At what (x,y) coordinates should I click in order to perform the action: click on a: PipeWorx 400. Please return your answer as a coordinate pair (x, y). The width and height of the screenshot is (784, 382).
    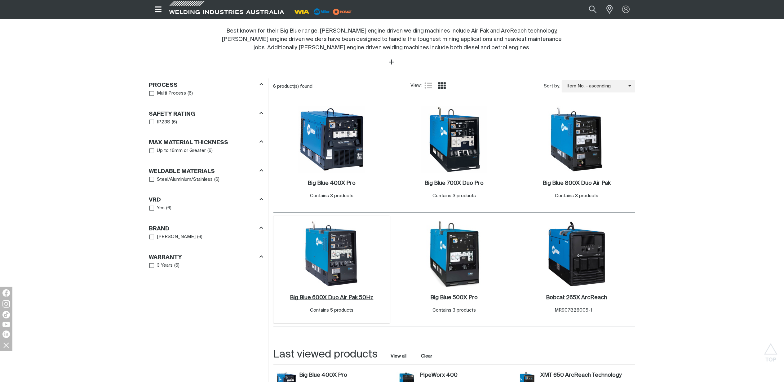
    Looking at the image, I should click on (465, 376).